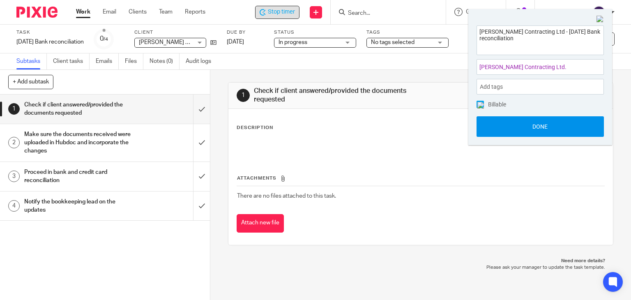  Describe the element at coordinates (32, 61) in the screenshot. I see `a: Subtasks` at that location.